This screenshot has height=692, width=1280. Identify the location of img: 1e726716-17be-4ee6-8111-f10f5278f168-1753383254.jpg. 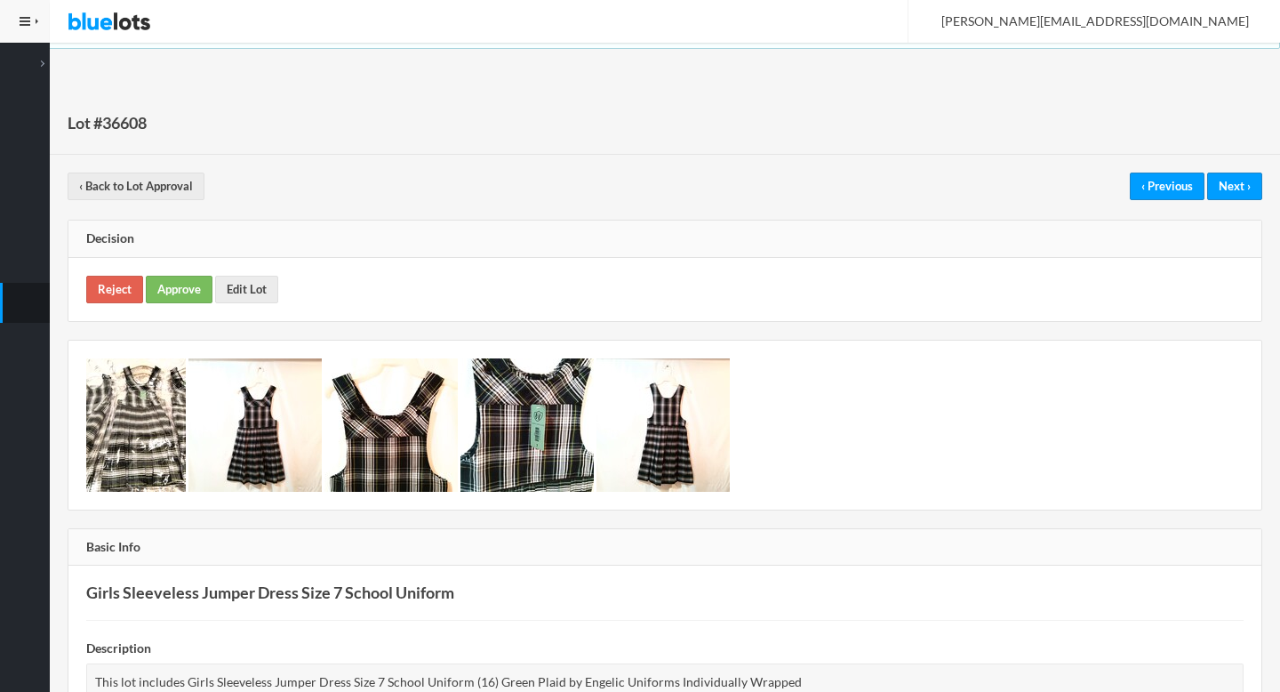
(663, 425).